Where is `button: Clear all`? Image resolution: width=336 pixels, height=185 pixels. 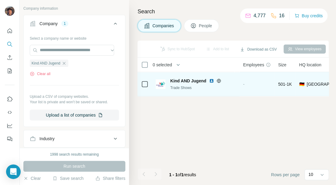 button: Clear all is located at coordinates (40, 74).